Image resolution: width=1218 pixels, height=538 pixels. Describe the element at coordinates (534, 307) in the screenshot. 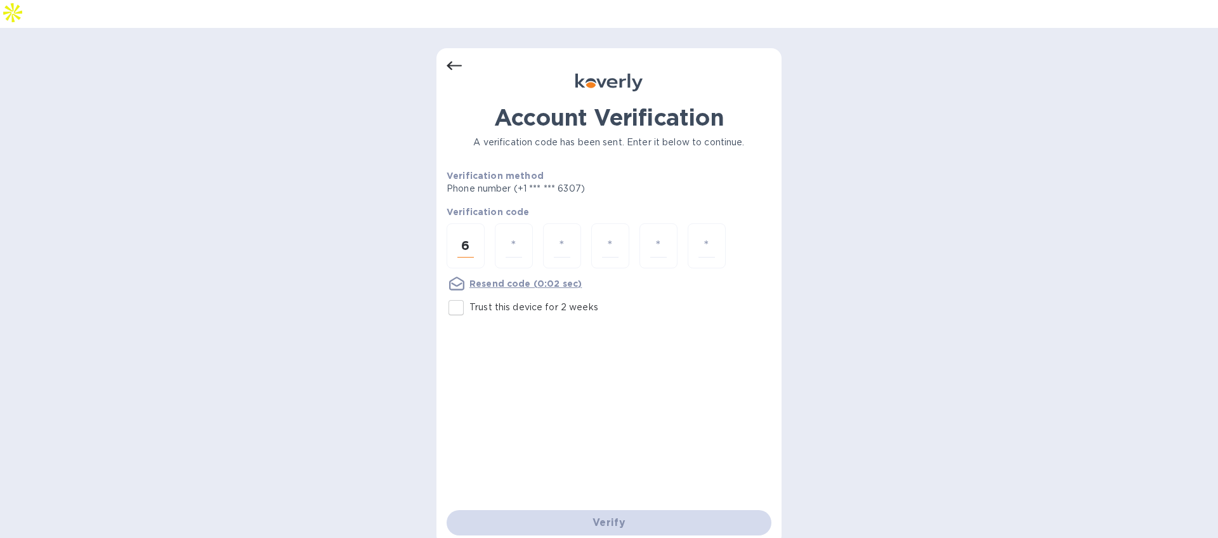

I see `p: Trust this device for 2 weeks` at that location.